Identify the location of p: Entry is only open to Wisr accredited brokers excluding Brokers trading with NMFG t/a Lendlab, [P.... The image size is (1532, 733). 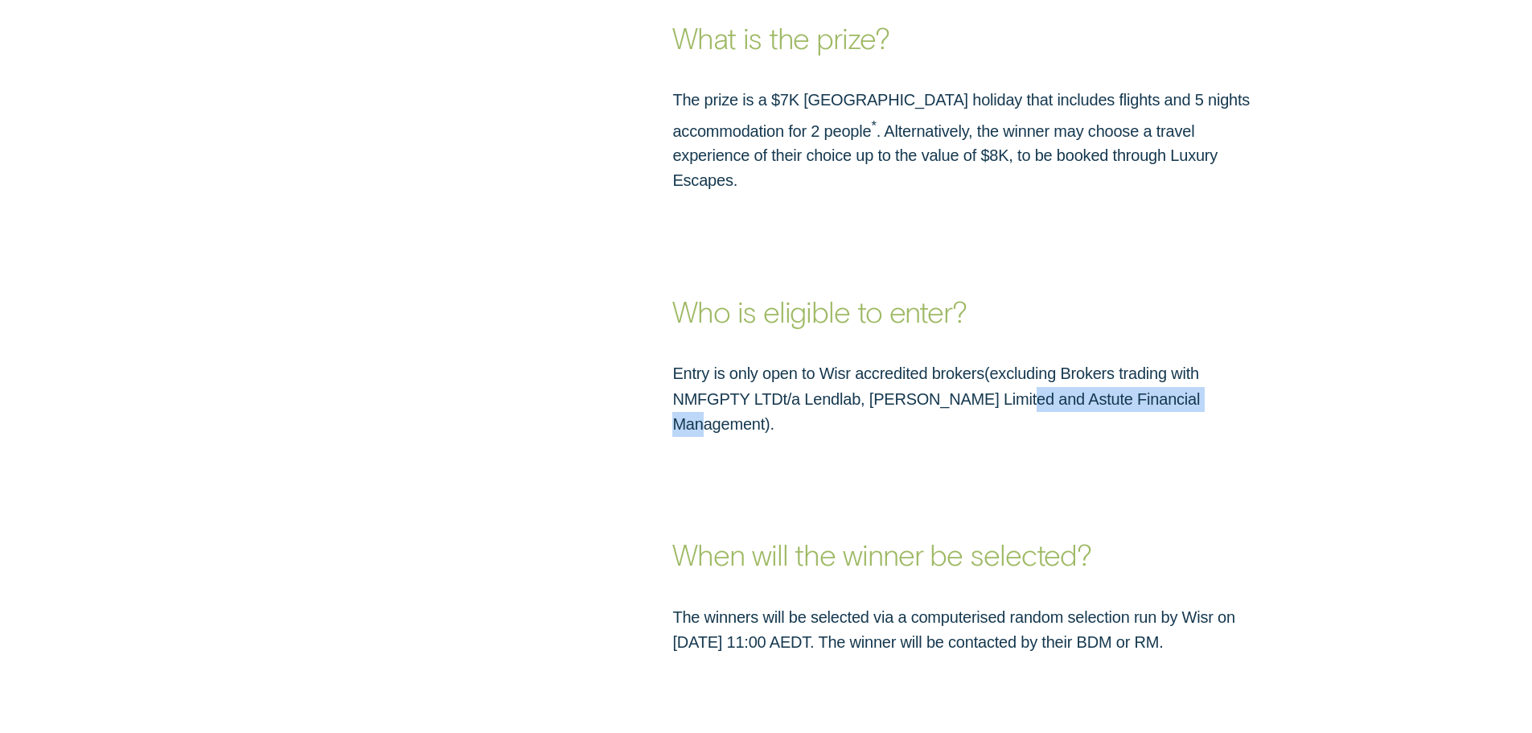
(970, 398).